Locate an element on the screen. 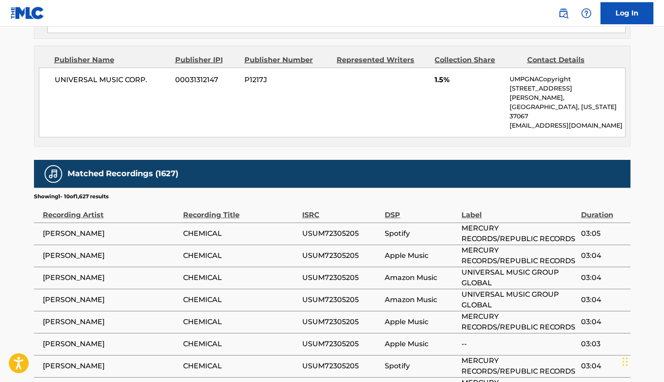  span: UNIVERSAL MUSIC CORP. is located at coordinates (112, 80).